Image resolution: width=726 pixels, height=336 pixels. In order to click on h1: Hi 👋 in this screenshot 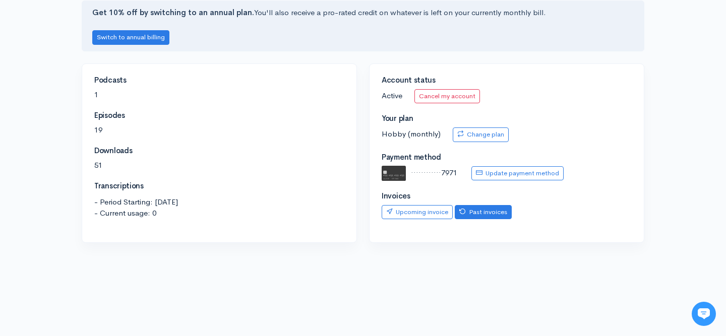, I will do `click(101, 57)`.